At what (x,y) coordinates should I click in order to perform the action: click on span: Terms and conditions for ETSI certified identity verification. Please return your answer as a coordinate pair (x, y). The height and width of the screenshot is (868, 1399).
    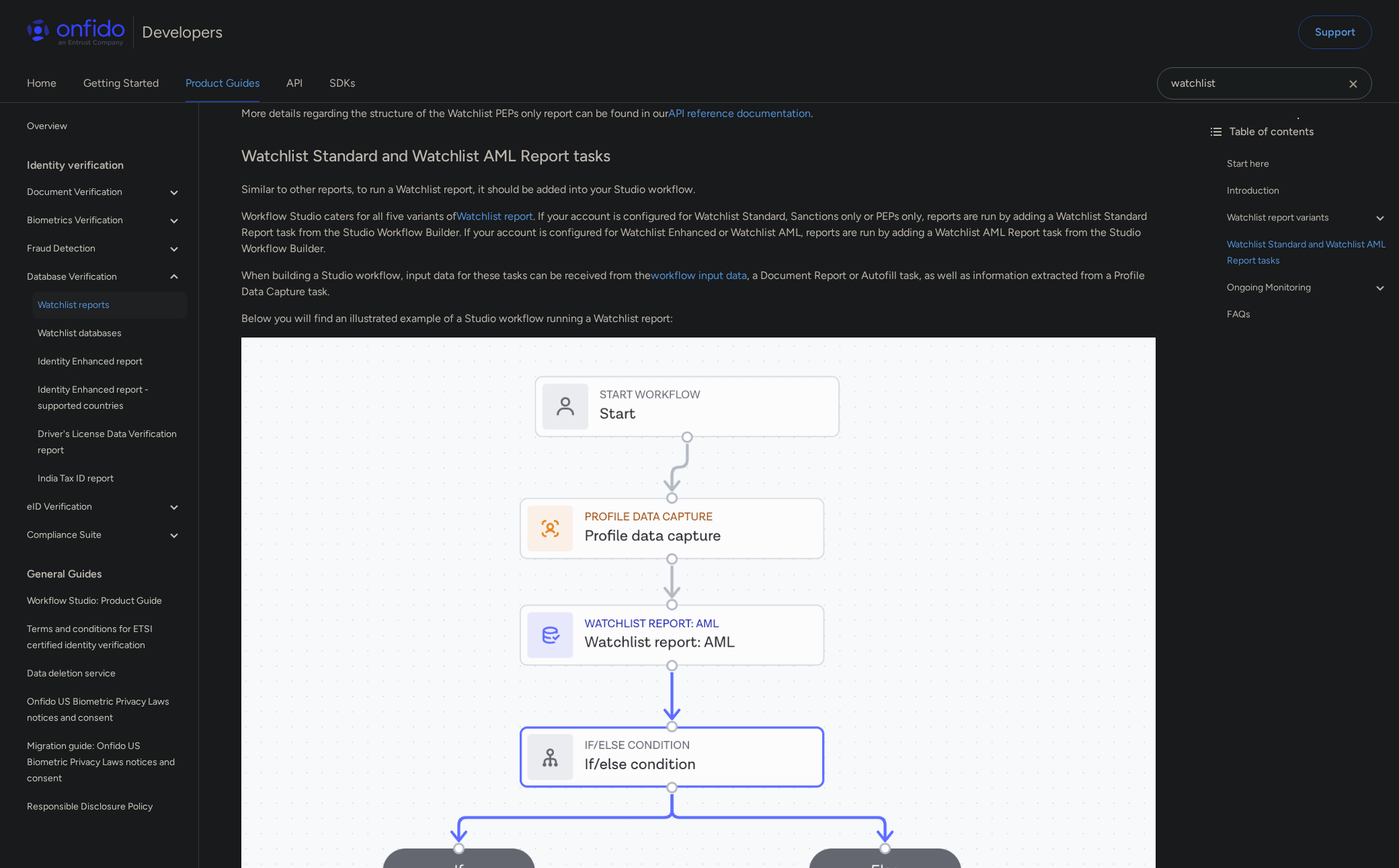
    Looking at the image, I should click on (104, 637).